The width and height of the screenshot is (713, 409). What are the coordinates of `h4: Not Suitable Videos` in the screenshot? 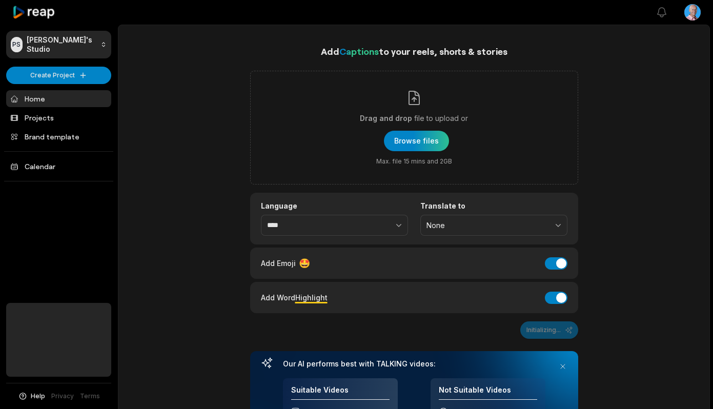 It's located at (488, 393).